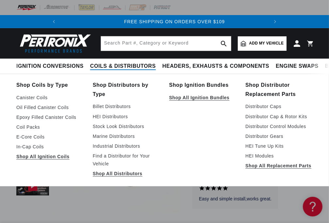 Image resolution: width=329 pixels, height=223 pixels. Describe the element at coordinates (123, 66) in the screenshot. I see `span: Coils & Distributors` at that location.